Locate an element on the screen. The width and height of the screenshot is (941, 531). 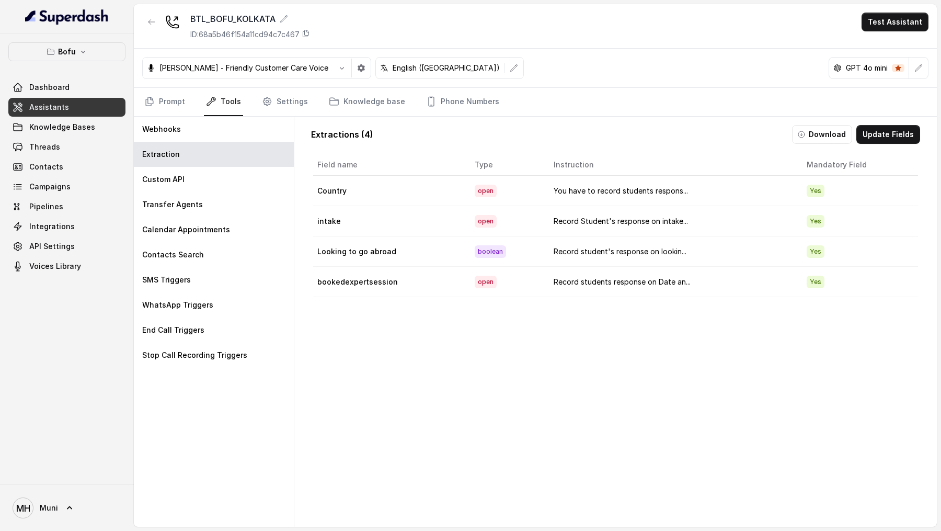
span: Pipelines is located at coordinates (46, 207).